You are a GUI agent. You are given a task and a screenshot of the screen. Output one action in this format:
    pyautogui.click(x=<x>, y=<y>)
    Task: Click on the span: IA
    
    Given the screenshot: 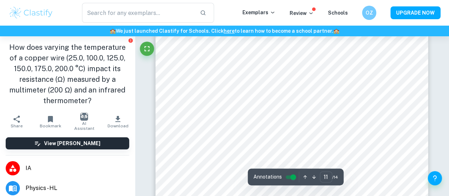 What is the action you would take?
    pyautogui.click(x=77, y=168)
    